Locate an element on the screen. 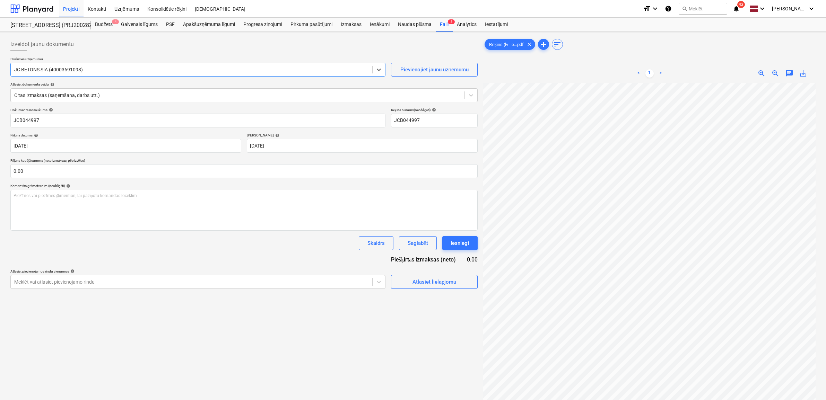  div: Ienākumi is located at coordinates (380, 25).